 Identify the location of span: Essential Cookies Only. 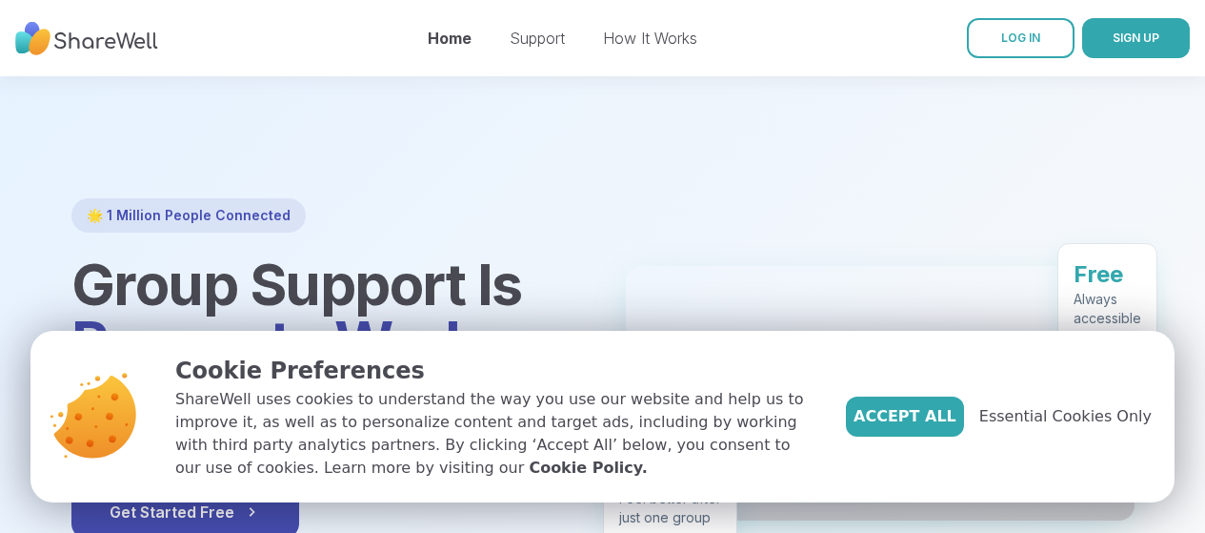
(1065, 416).